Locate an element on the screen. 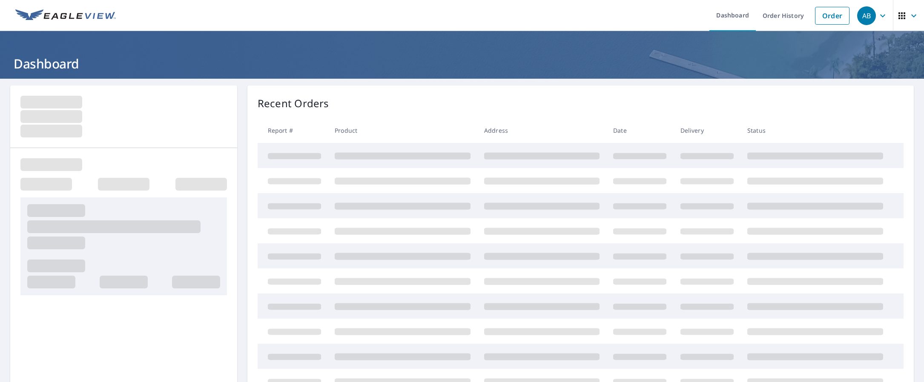  p: Recent Orders is located at coordinates (293, 103).